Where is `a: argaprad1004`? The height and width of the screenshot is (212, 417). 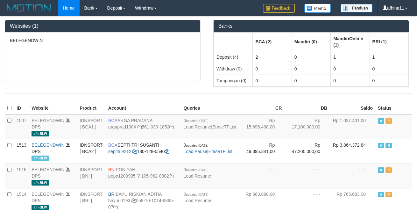 a: argaprad1004 is located at coordinates (122, 127).